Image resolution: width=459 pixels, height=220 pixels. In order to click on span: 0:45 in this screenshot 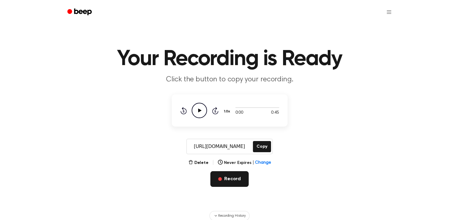, I will do `click(275, 113)`.